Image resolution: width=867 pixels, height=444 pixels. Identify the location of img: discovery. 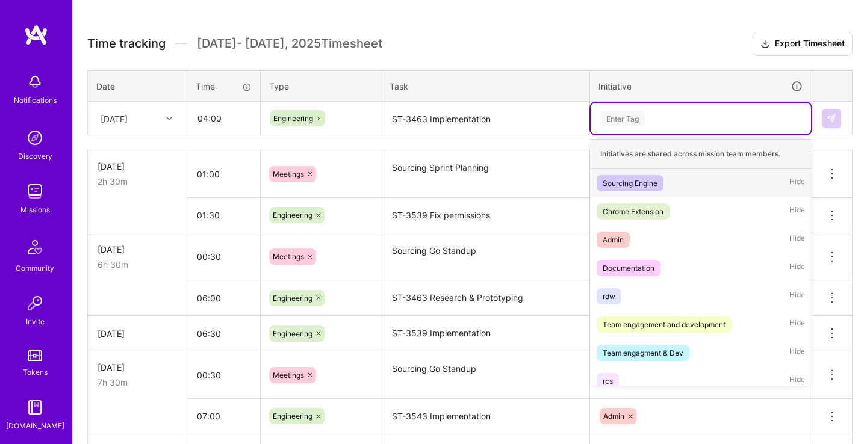
(35, 138).